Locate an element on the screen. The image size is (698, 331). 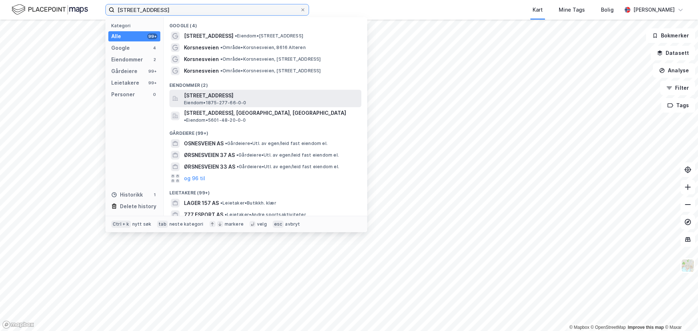
span: LAGER 157 AS is located at coordinates (201, 203).